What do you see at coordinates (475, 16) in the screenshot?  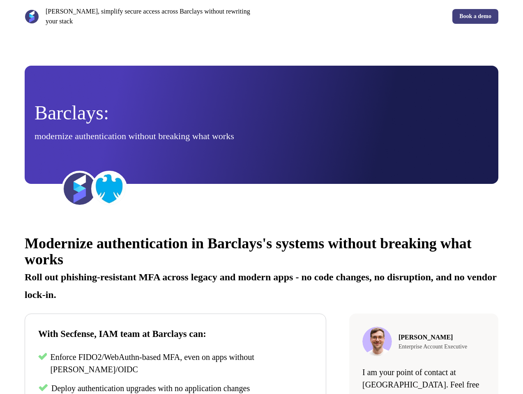 I see `a: Book a demo` at bounding box center [475, 16].